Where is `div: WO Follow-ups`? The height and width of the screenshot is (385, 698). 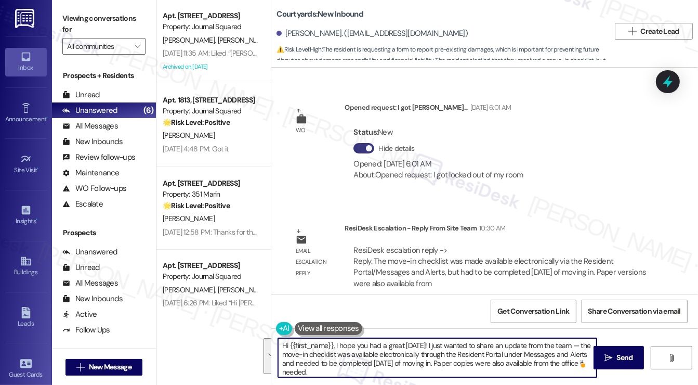 div: WO Follow-ups is located at coordinates (94, 188).